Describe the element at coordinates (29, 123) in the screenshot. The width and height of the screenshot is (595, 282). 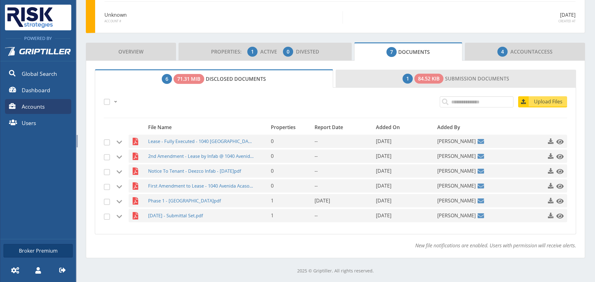
I see `span: Users` at that location.